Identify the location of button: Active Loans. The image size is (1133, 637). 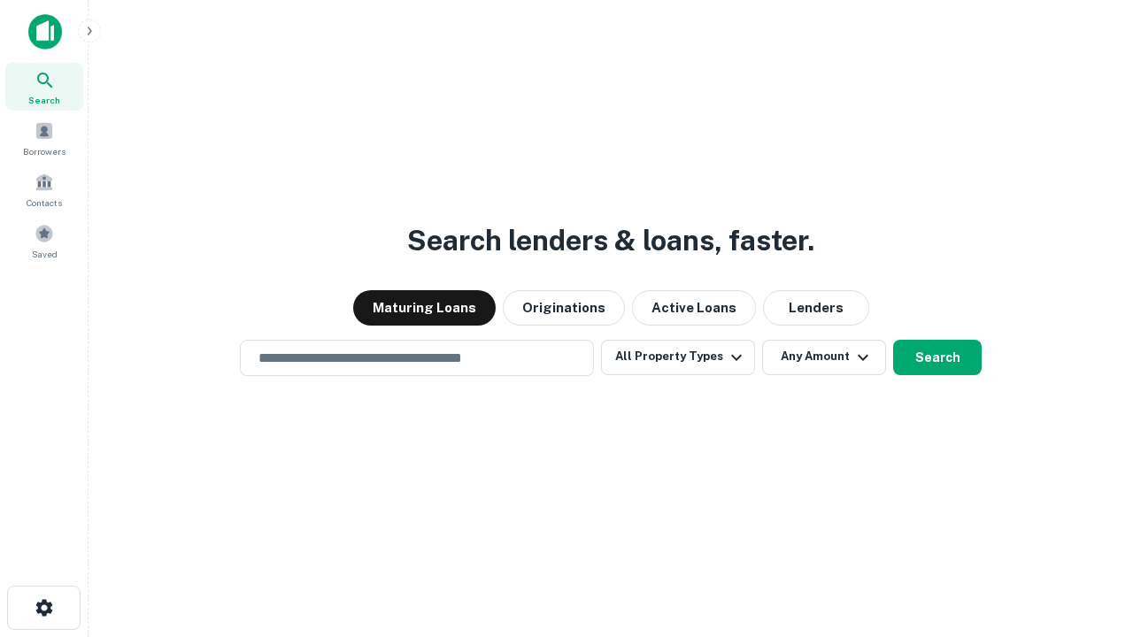
(694, 308).